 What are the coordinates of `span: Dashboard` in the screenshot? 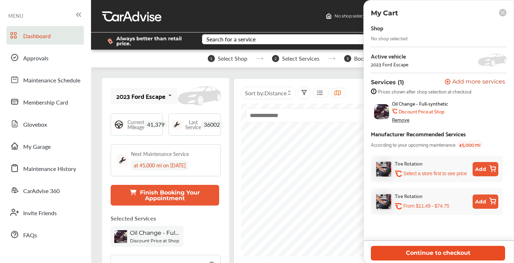 It's located at (37, 36).